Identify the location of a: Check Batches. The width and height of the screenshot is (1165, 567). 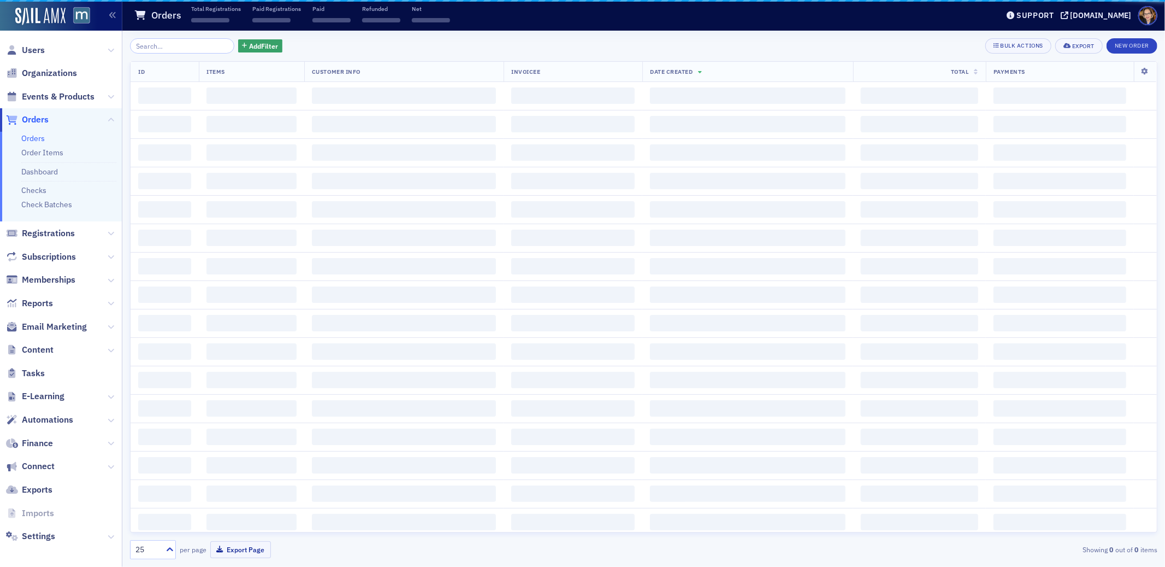
(46, 204).